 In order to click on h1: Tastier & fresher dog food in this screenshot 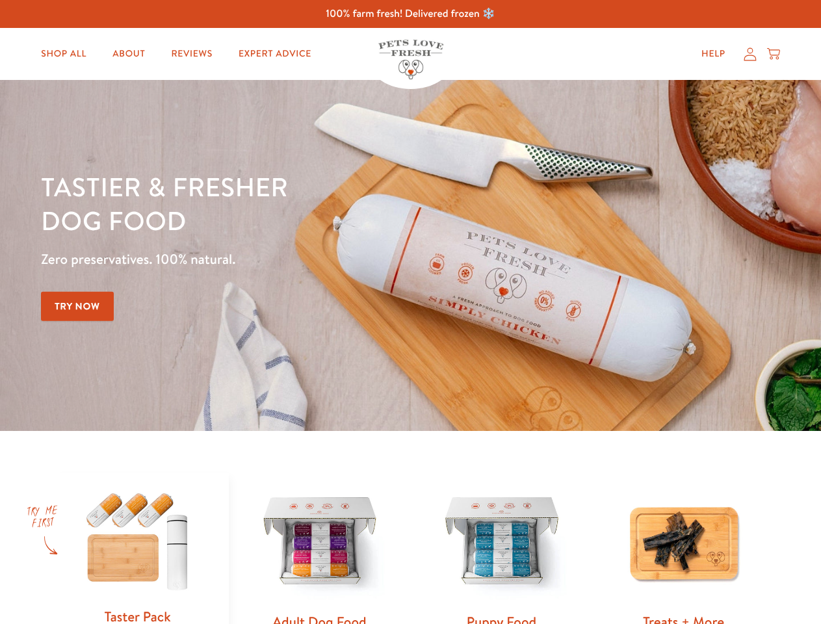, I will do `click(287, 203)`.